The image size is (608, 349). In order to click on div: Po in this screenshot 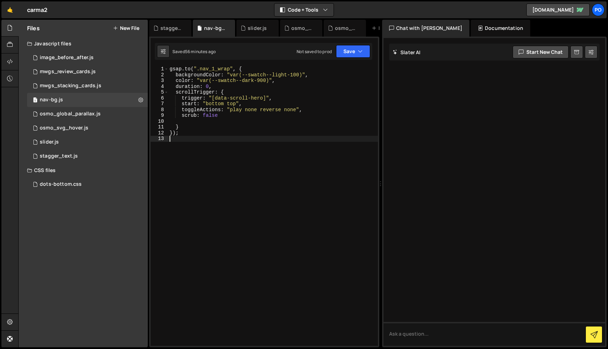, I will do `click(598, 10)`.